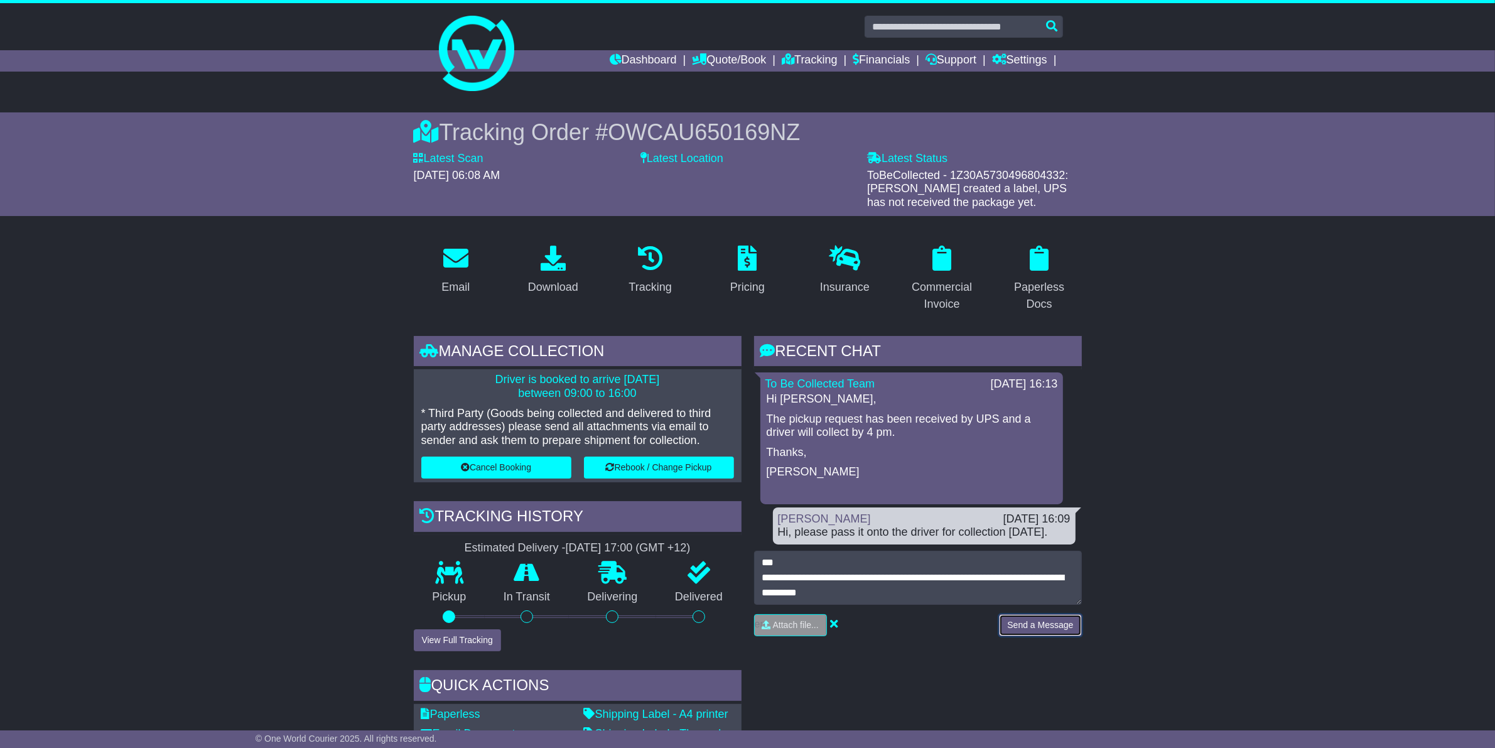  I want to click on div: Paperless Docs, so click(1039, 296).